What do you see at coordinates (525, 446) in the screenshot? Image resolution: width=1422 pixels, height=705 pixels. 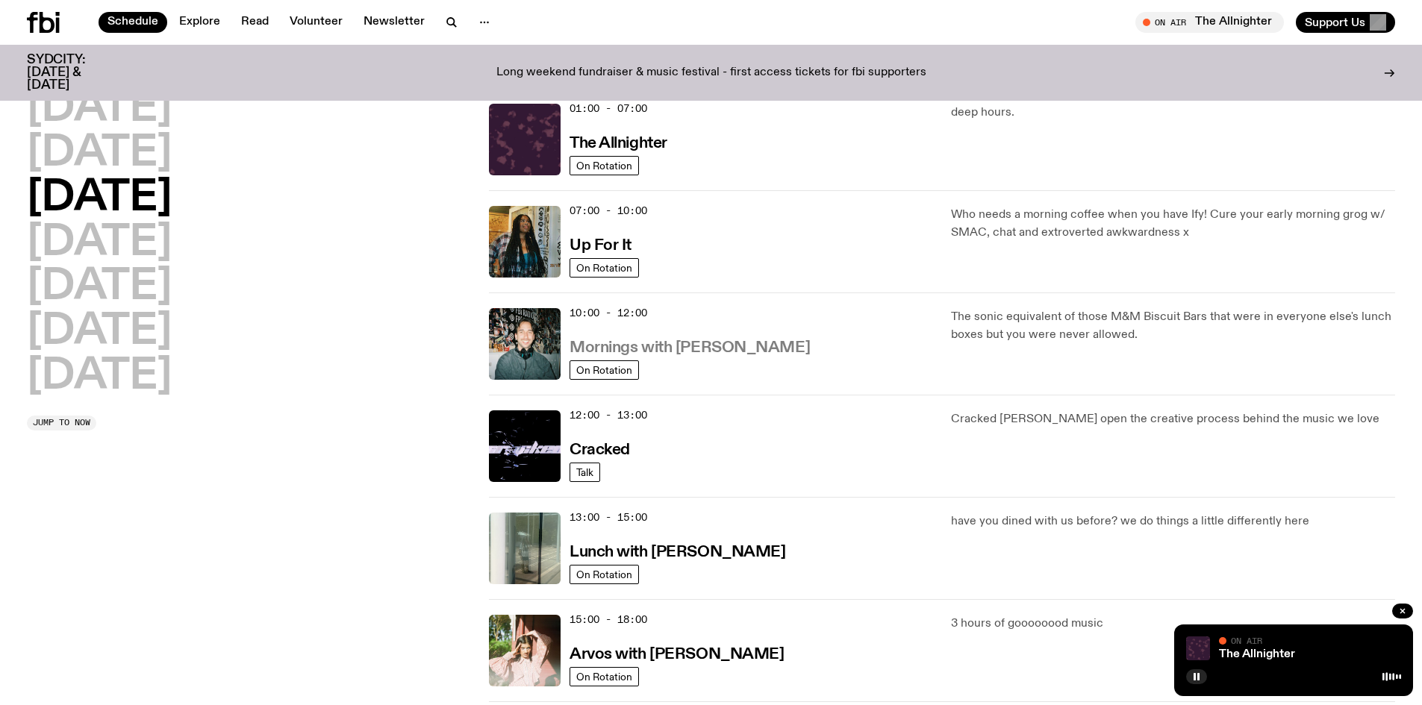 I see `a: Logo for Podcast Cracked. Black background, with white writing, with glass smashing graphics` at bounding box center [525, 446].